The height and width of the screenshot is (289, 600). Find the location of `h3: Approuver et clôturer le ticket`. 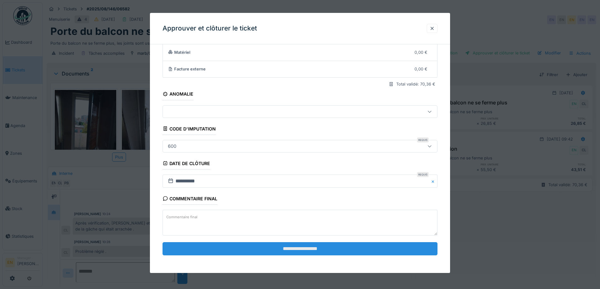

h3: Approuver et clôturer le ticket is located at coordinates (210, 28).